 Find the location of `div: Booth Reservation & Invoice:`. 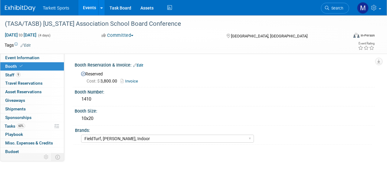

div: Booth Reservation & Invoice: is located at coordinates (225, 64).